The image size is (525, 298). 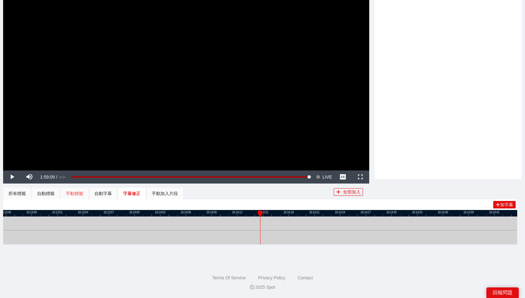 I want to click on a: Privacy Policy, so click(x=271, y=278).